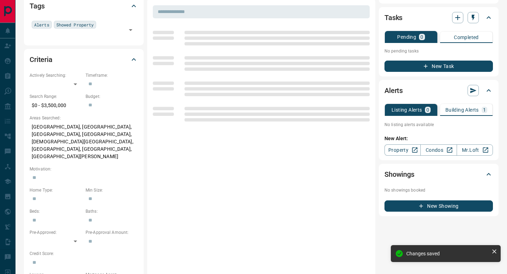 Image resolution: width=507 pixels, height=274 pixels. I want to click on p: Pre-Approval Amount:, so click(112, 232).